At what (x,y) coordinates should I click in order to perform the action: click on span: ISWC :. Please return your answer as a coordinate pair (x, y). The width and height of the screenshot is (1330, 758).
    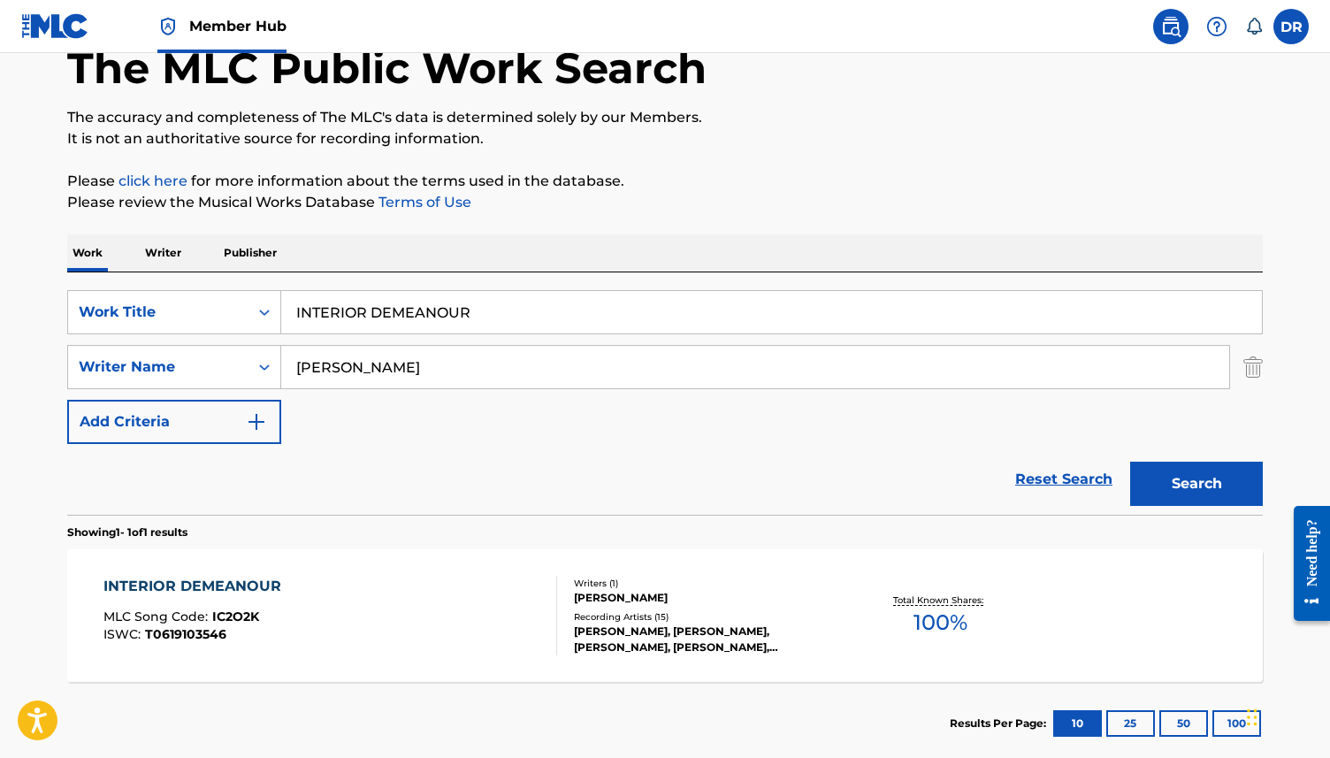
    Looking at the image, I should click on (124, 634).